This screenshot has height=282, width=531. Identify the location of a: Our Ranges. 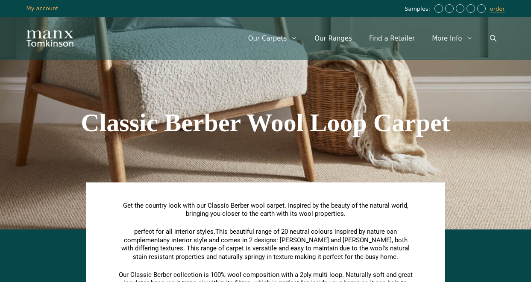
(333, 38).